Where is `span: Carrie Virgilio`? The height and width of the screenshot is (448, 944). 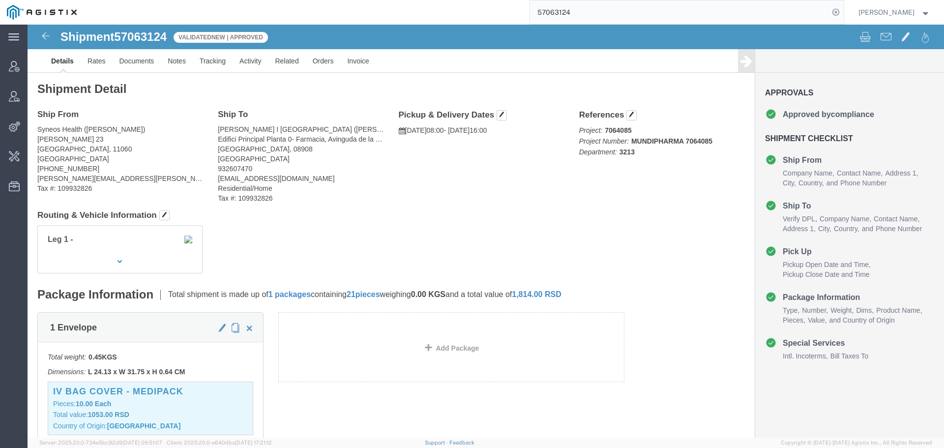
span: Carrie Virgilio is located at coordinates (887, 12).